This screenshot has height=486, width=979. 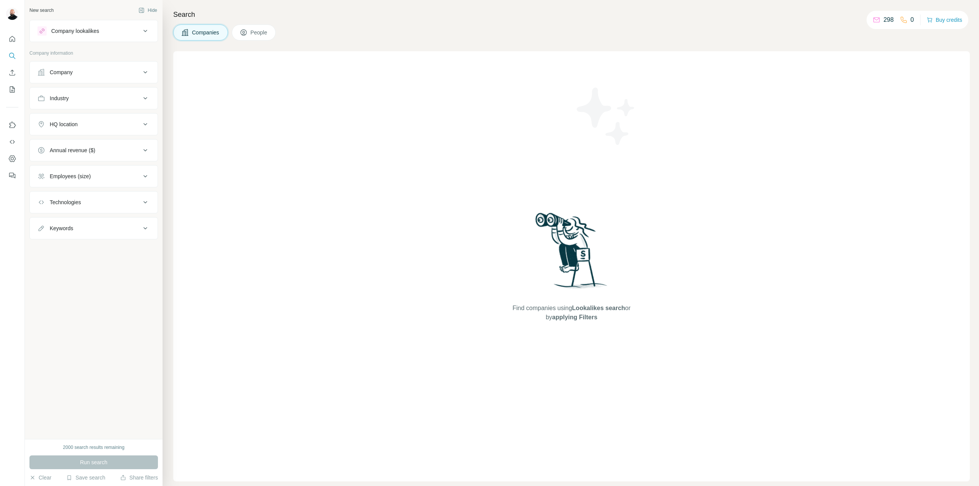 What do you see at coordinates (888, 20) in the screenshot?
I see `p: 298` at bounding box center [888, 20].